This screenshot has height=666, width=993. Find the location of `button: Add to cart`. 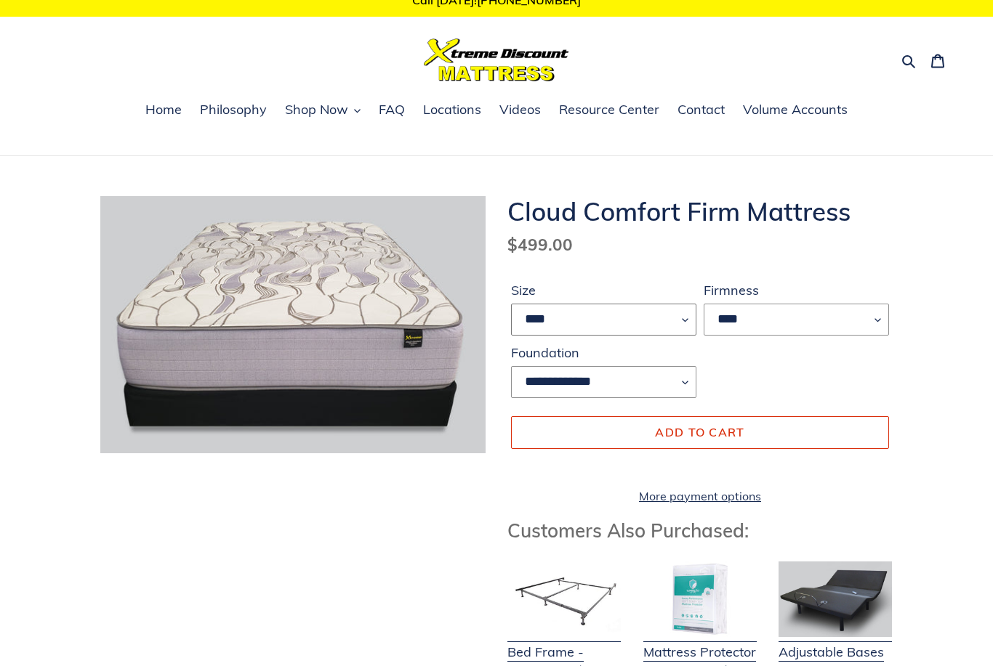

button: Add to cart is located at coordinates (700, 433).